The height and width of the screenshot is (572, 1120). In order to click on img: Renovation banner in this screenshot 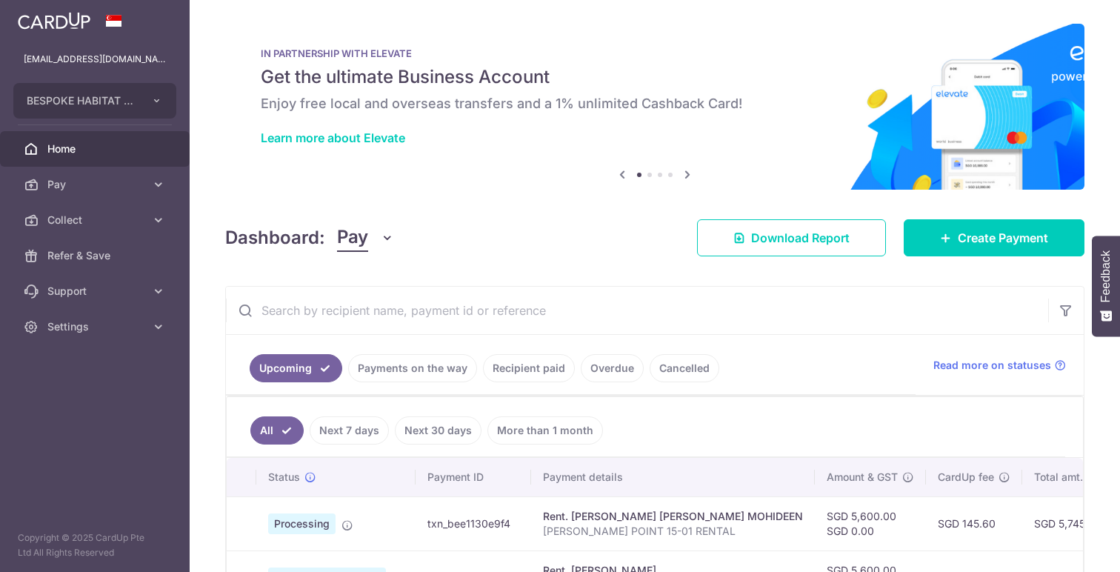, I will do `click(655, 107)`.